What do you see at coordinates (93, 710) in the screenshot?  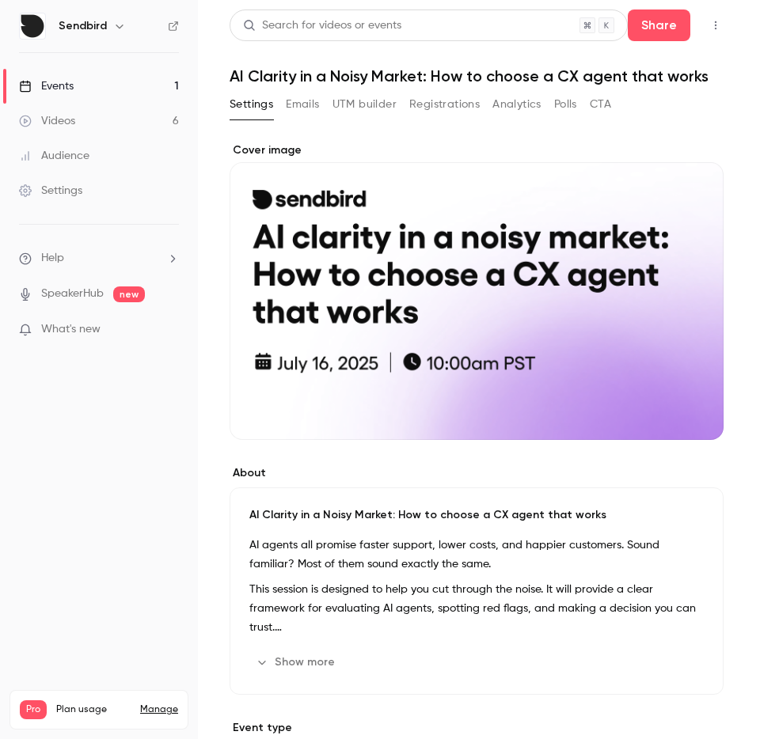 I see `span: Plan usage` at bounding box center [93, 710].